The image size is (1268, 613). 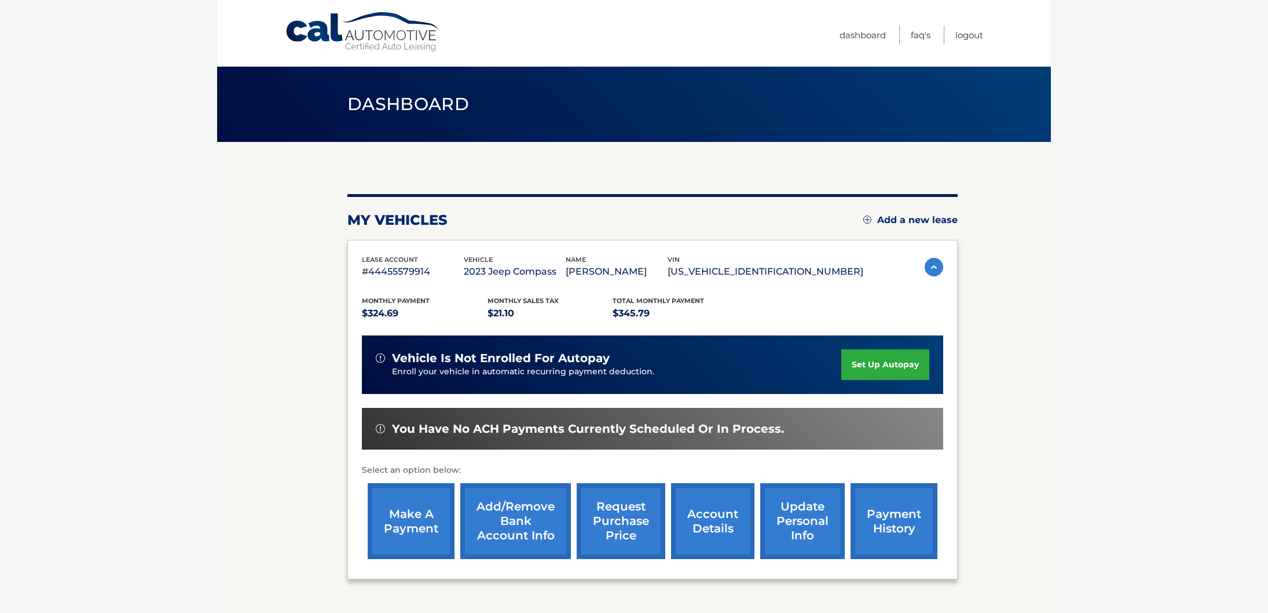 I want to click on p: $345.79, so click(x=675, y=313).